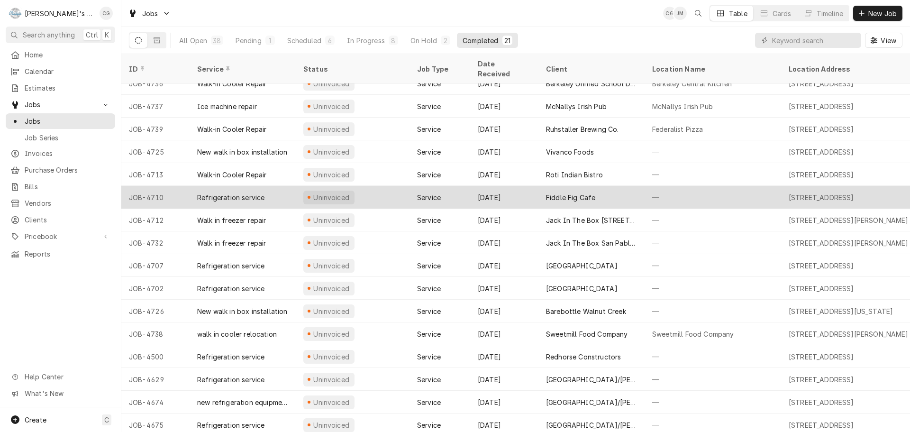  Describe the element at coordinates (670, 13) in the screenshot. I see `div: CG` at that location.